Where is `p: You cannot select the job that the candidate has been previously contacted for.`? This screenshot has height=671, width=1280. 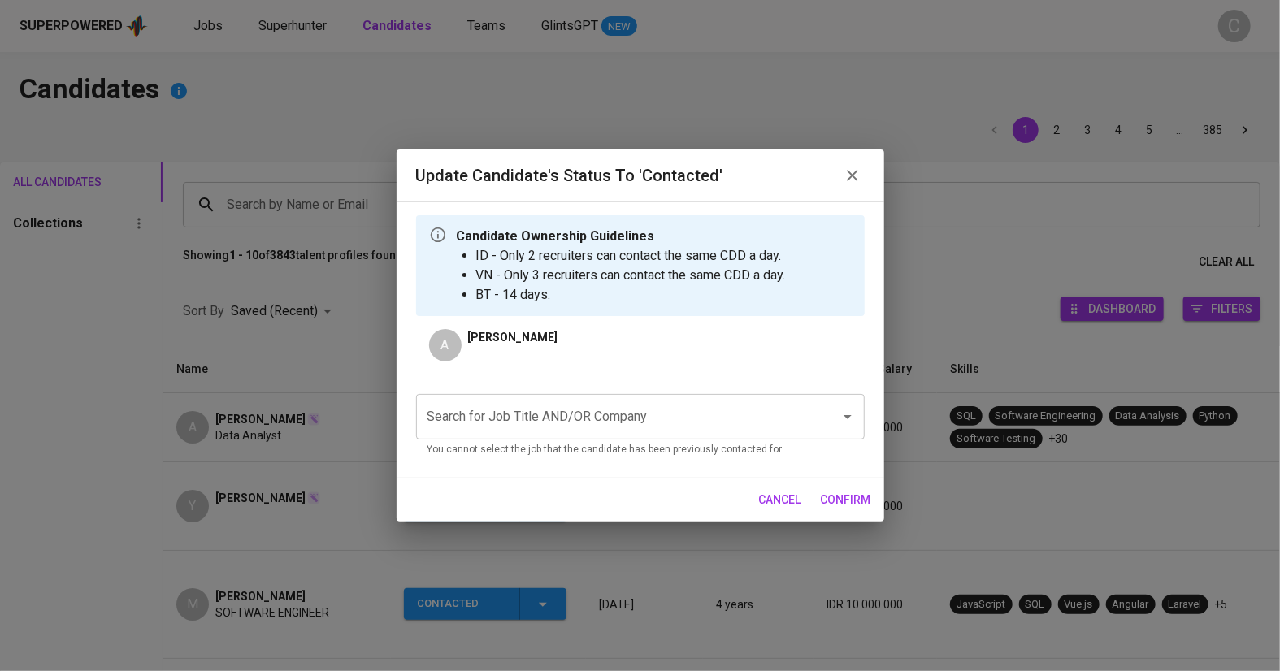 p: You cannot select the job that the candidate has been previously contacted for. is located at coordinates (640, 450).